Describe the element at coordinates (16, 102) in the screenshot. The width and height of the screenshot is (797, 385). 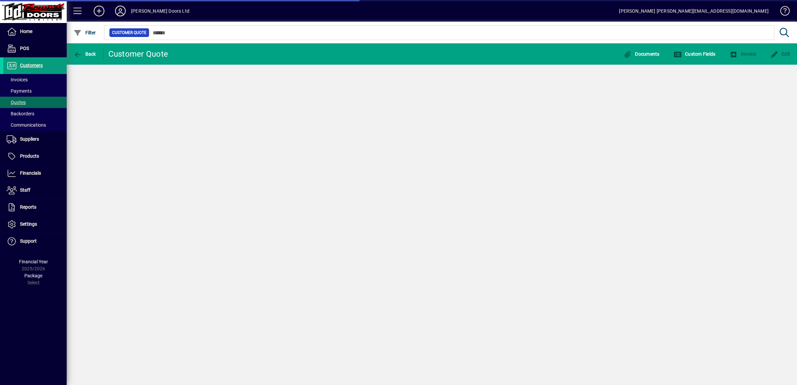
I see `span: Quotes` at that location.